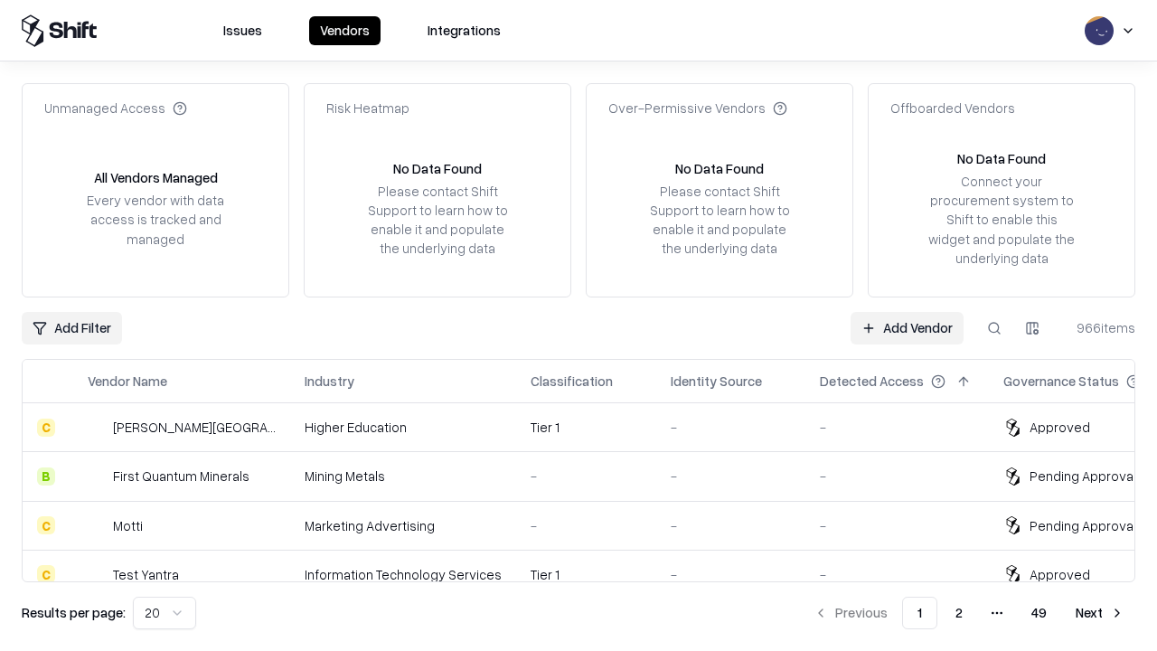  Describe the element at coordinates (716, 381) in the screenshot. I see `div: Identity Source` at that location.